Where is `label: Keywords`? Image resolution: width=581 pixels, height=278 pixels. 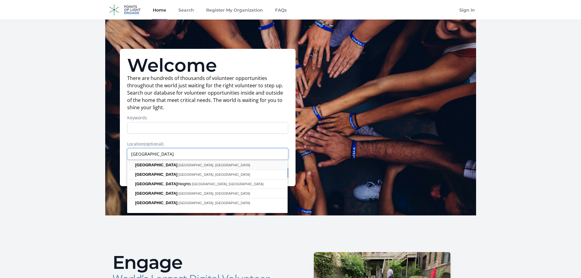
label: Keywords is located at coordinates (208, 118).